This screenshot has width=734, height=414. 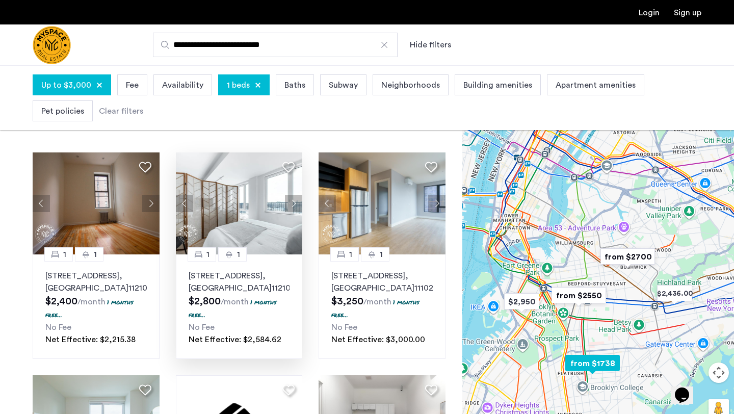 What do you see at coordinates (430, 45) in the screenshot?
I see `button: Show or hide filters` at bounding box center [430, 45].